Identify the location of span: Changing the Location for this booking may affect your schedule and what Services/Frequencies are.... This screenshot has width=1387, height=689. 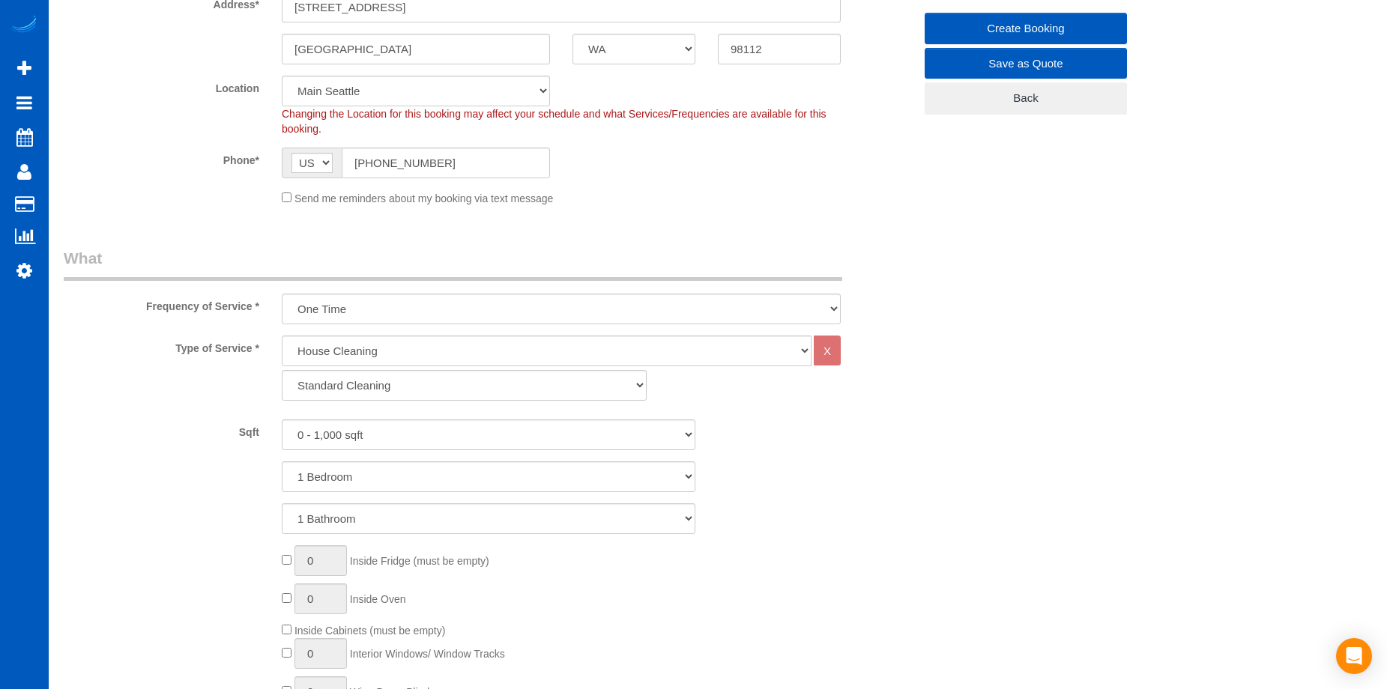
(554, 121).